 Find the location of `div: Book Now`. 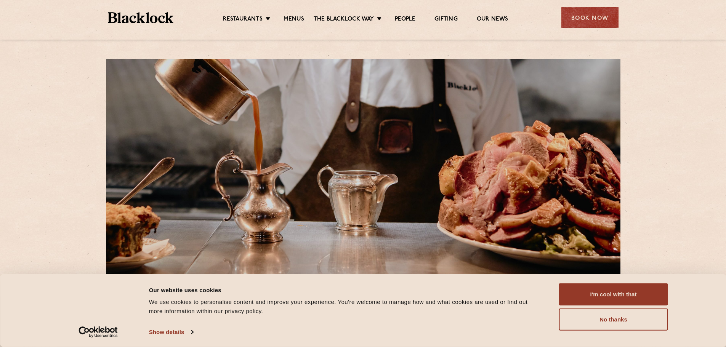

div: Book Now is located at coordinates (590, 18).